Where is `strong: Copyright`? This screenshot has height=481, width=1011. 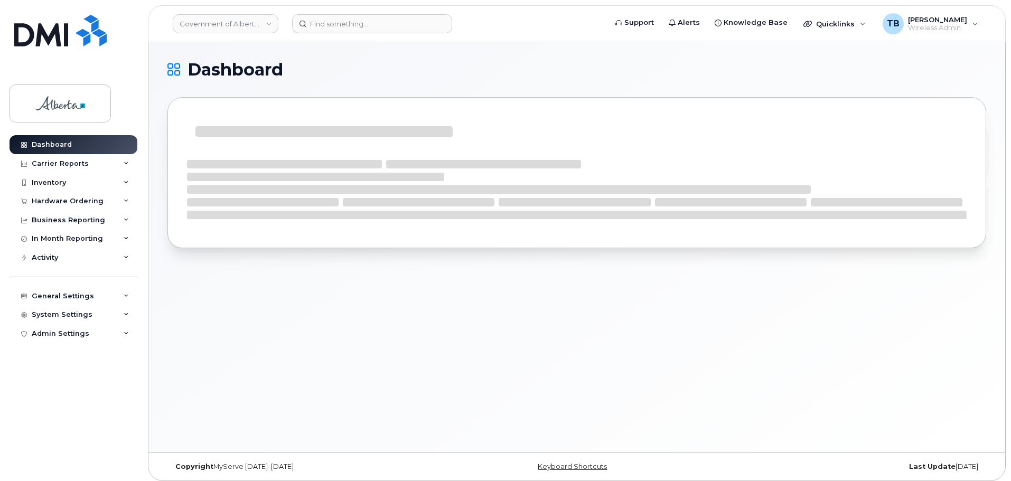 strong: Copyright is located at coordinates (194, 466).